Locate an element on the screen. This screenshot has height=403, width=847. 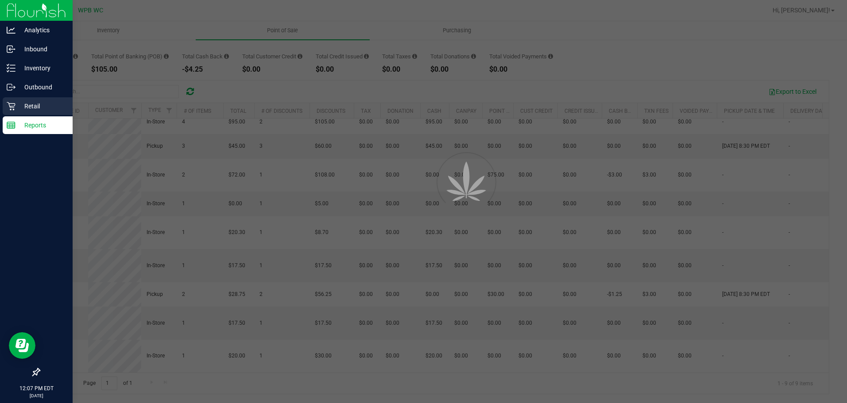
inline-svg: Reports is located at coordinates (11, 125).